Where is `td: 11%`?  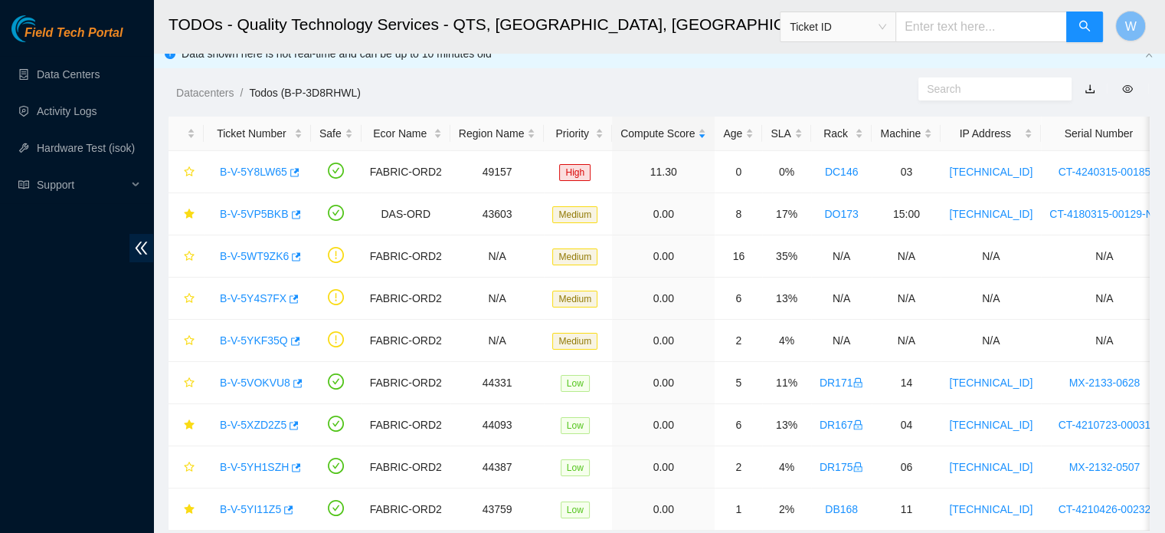 td: 11% is located at coordinates (786, 382).